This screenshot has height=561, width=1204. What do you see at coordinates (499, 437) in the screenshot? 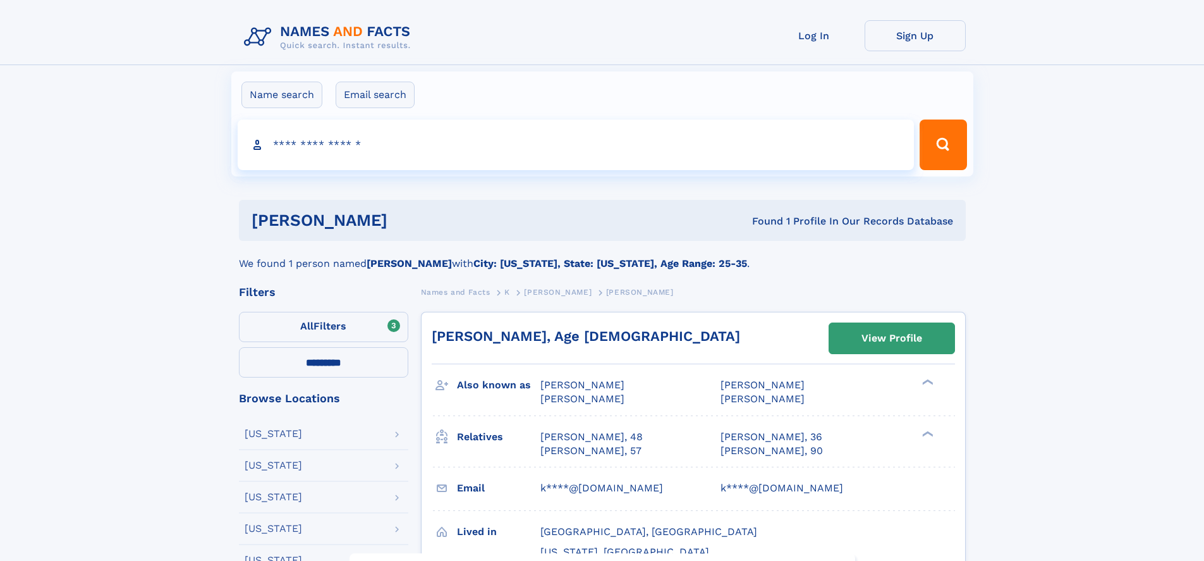
I see `h3: Relatives` at bounding box center [499, 437].